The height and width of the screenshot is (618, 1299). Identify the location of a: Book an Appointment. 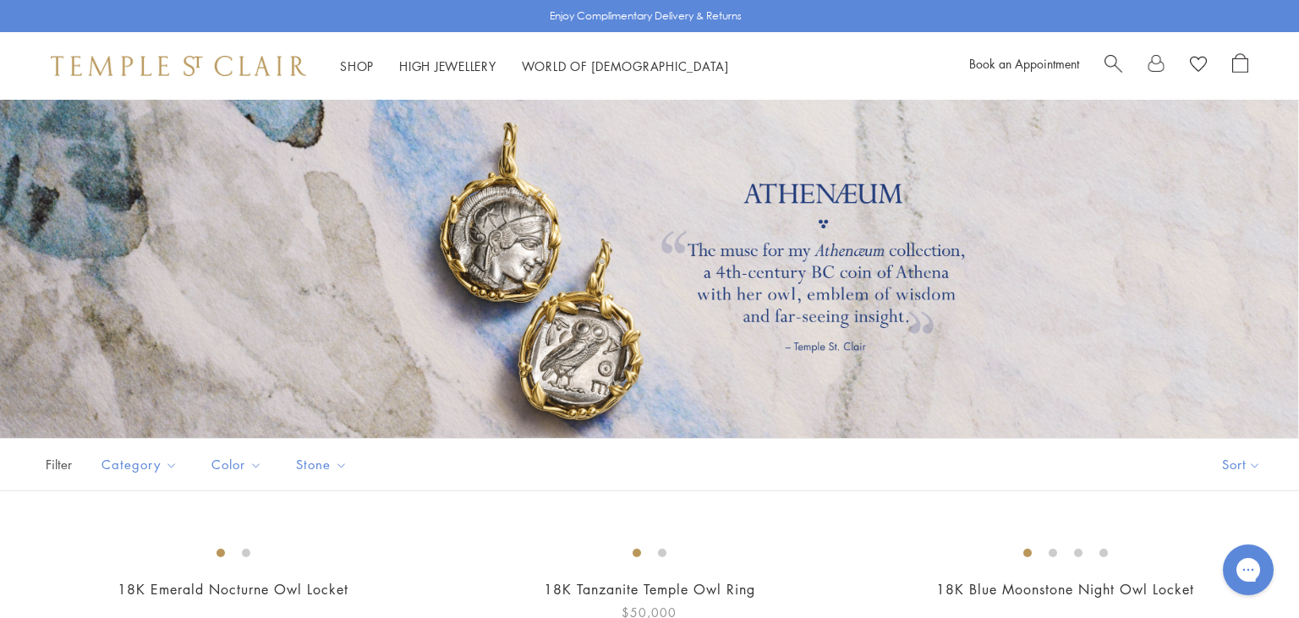
(1024, 63).